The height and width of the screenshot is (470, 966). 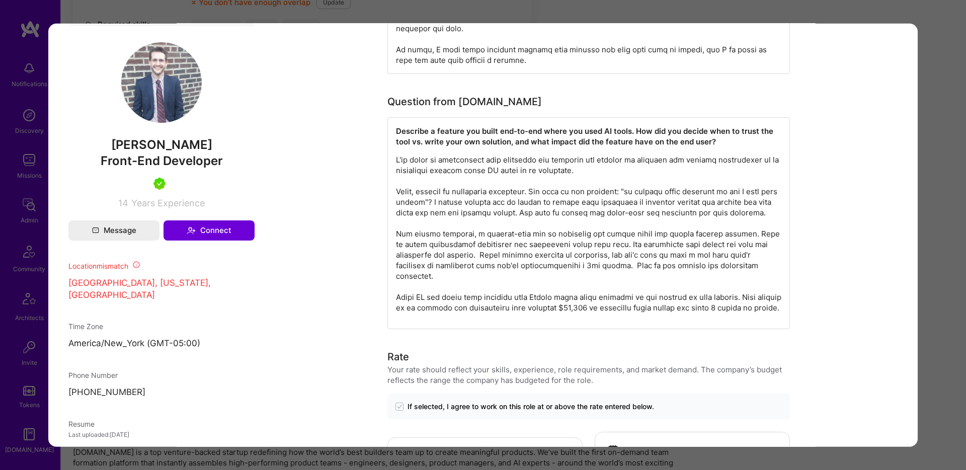 I want to click on span: Phone Number, so click(x=93, y=375).